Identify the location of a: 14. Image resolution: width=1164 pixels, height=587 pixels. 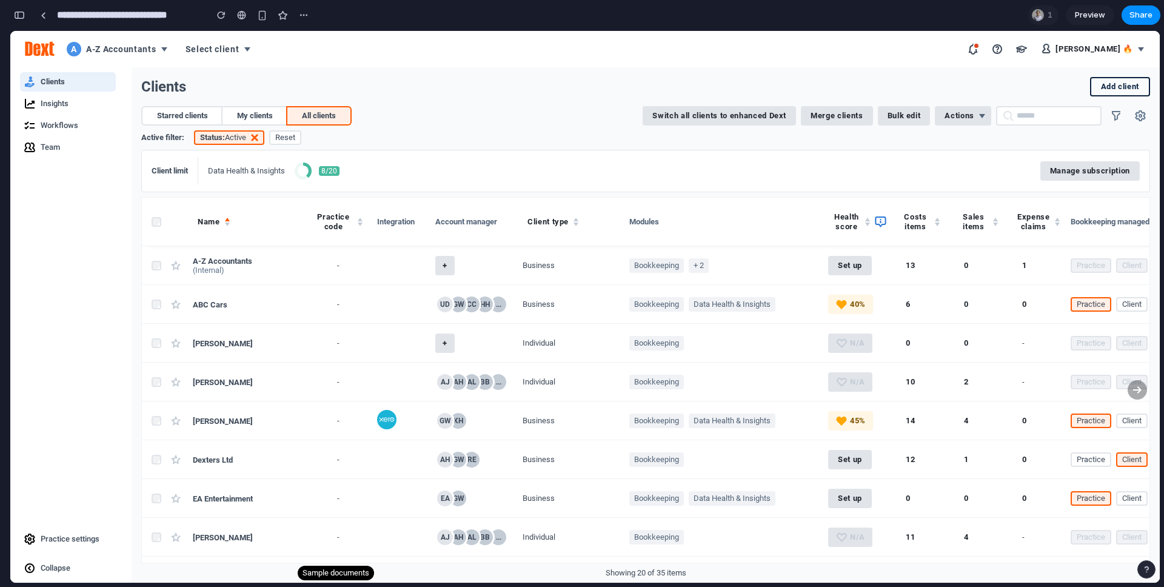
(899, 390).